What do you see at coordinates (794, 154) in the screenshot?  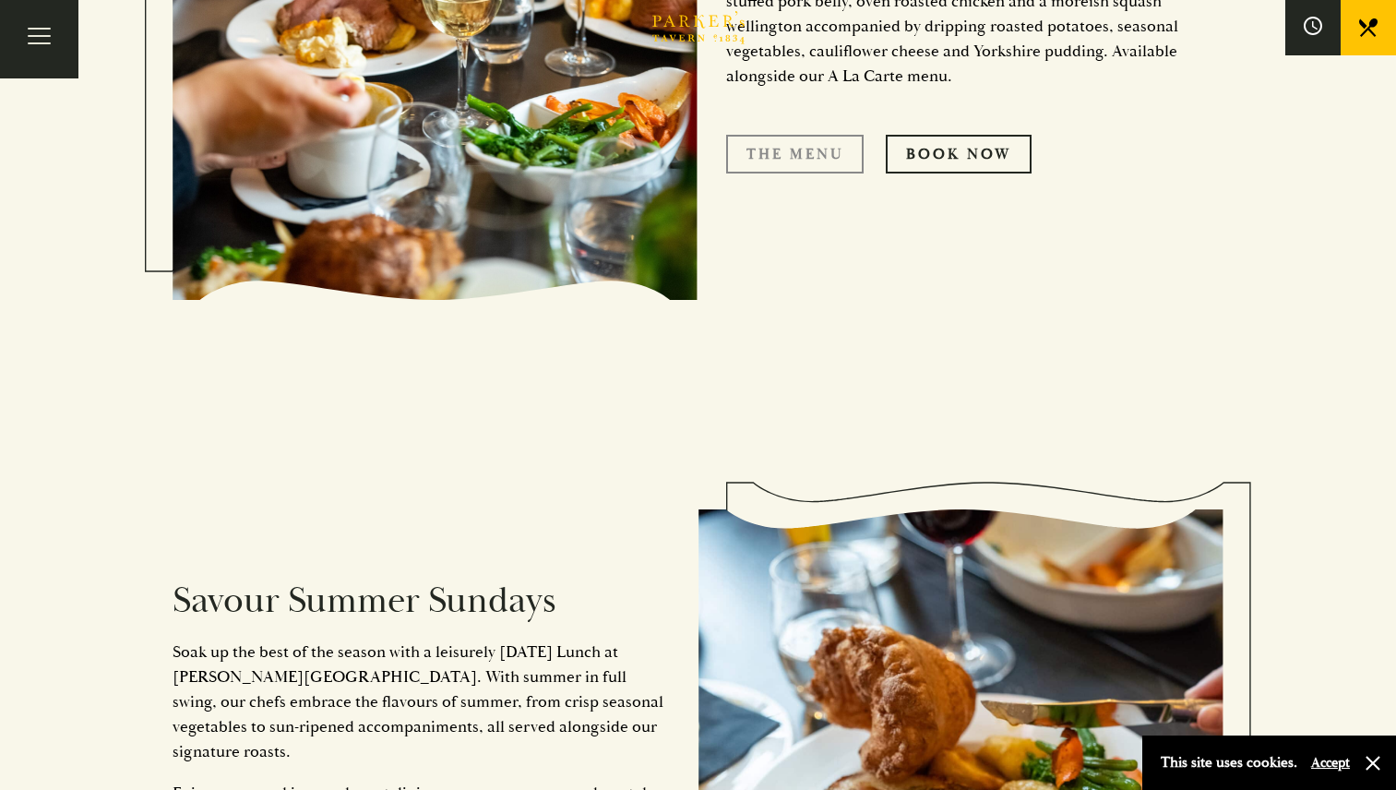 I see `a: The Menu` at bounding box center [794, 154].